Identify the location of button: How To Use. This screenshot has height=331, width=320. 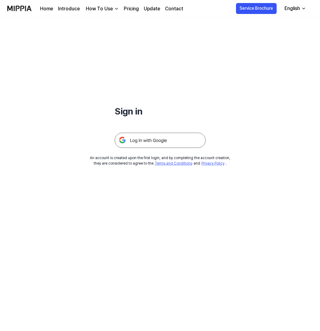
(102, 9).